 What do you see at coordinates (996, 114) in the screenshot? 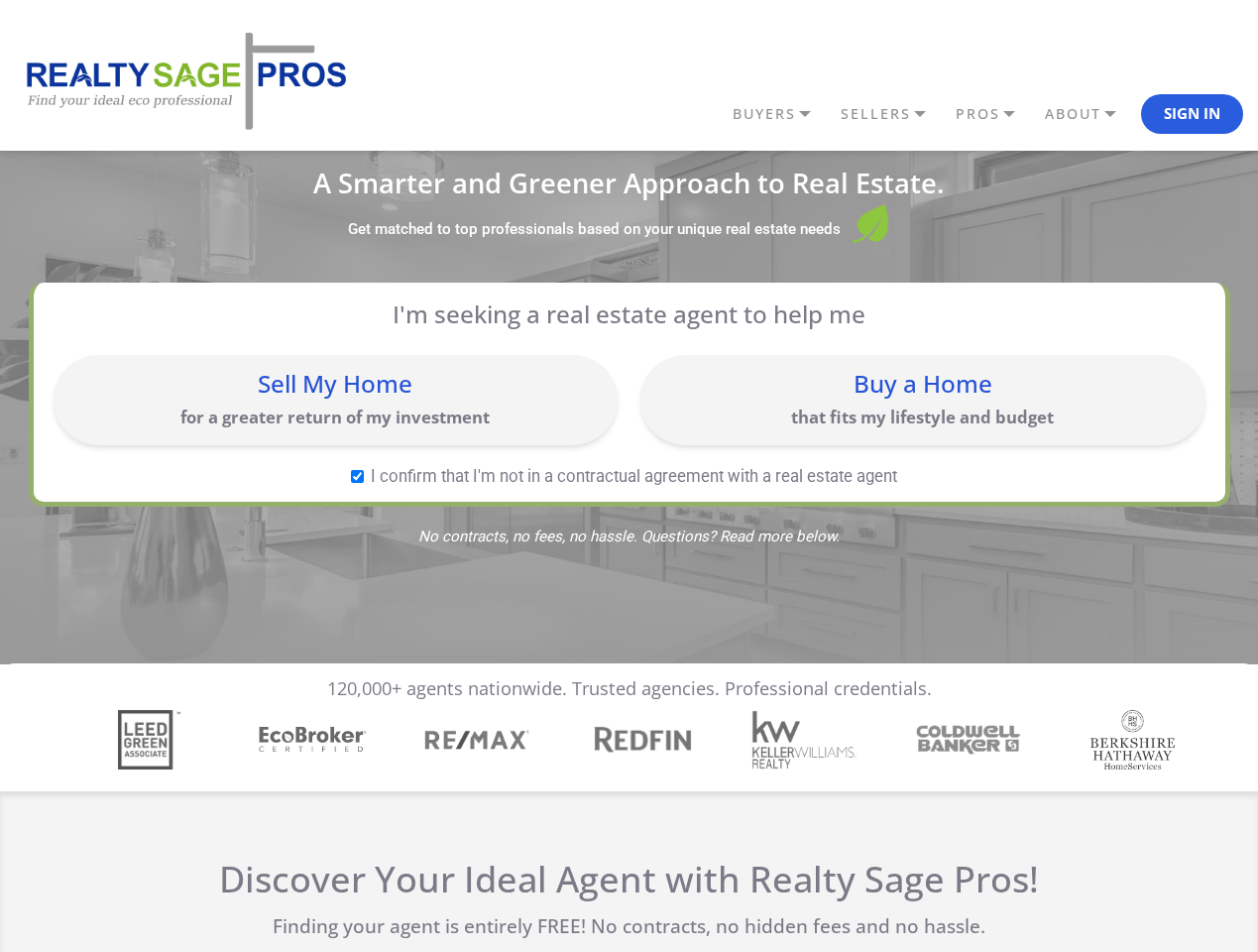
I see `a: PROS` at bounding box center [996, 114].